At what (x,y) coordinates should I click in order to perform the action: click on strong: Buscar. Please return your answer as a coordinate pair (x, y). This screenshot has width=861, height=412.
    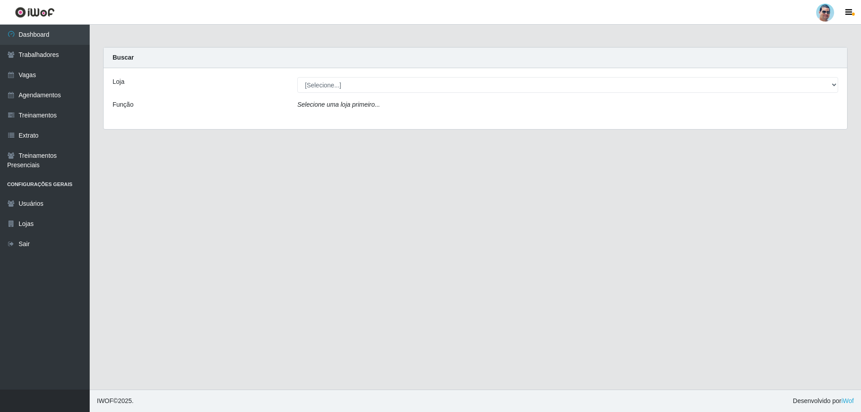
    Looking at the image, I should click on (123, 57).